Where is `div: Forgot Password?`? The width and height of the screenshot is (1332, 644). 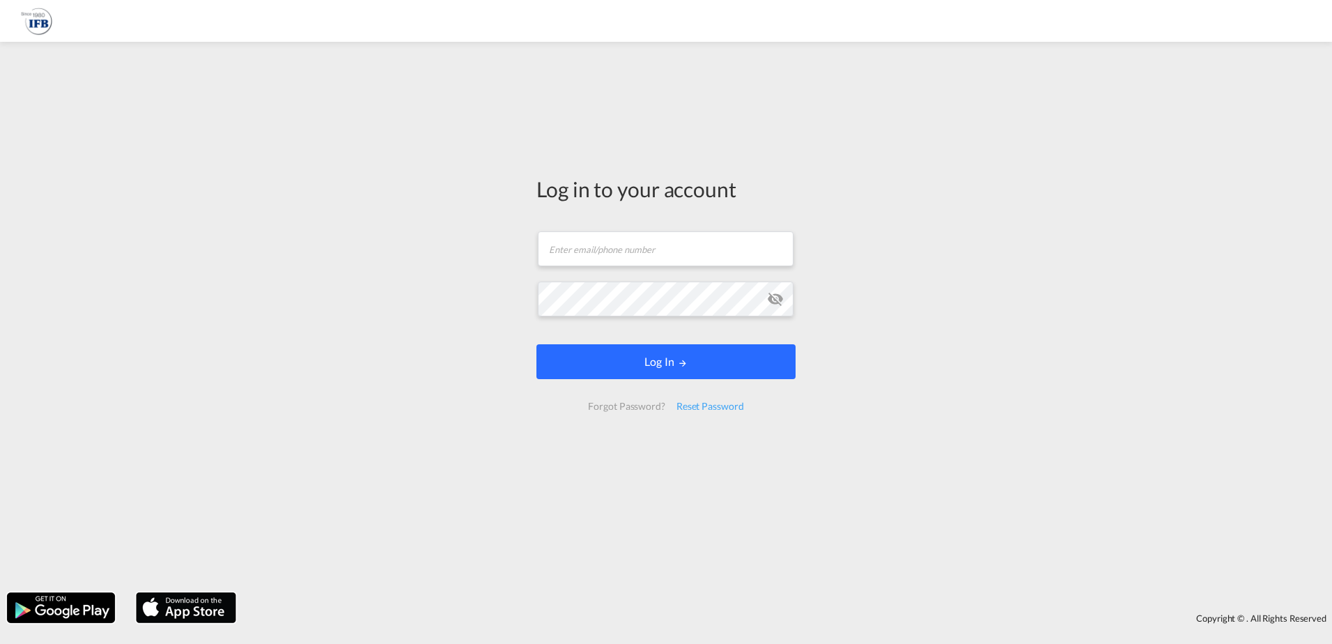 div: Forgot Password? is located at coordinates (626, 406).